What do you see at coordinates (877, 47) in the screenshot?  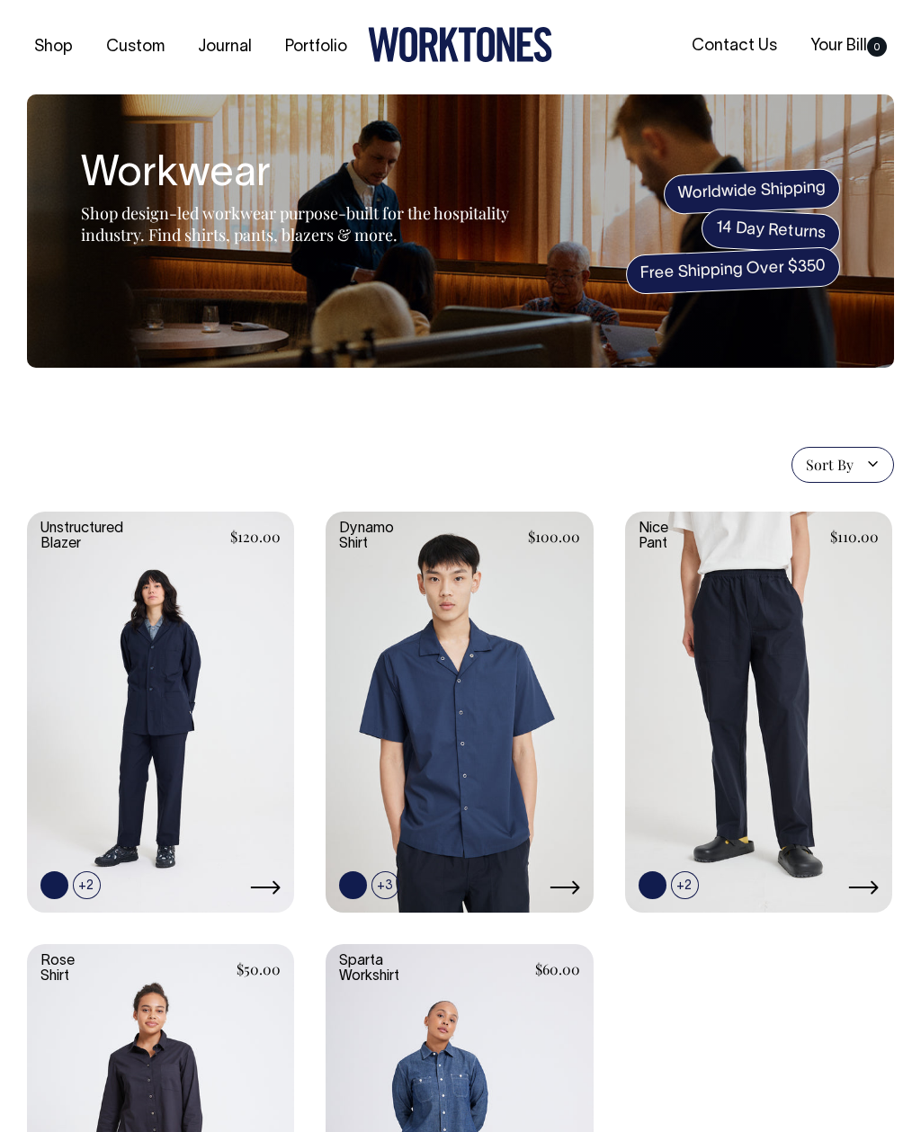 I see `span: 0` at bounding box center [877, 47].